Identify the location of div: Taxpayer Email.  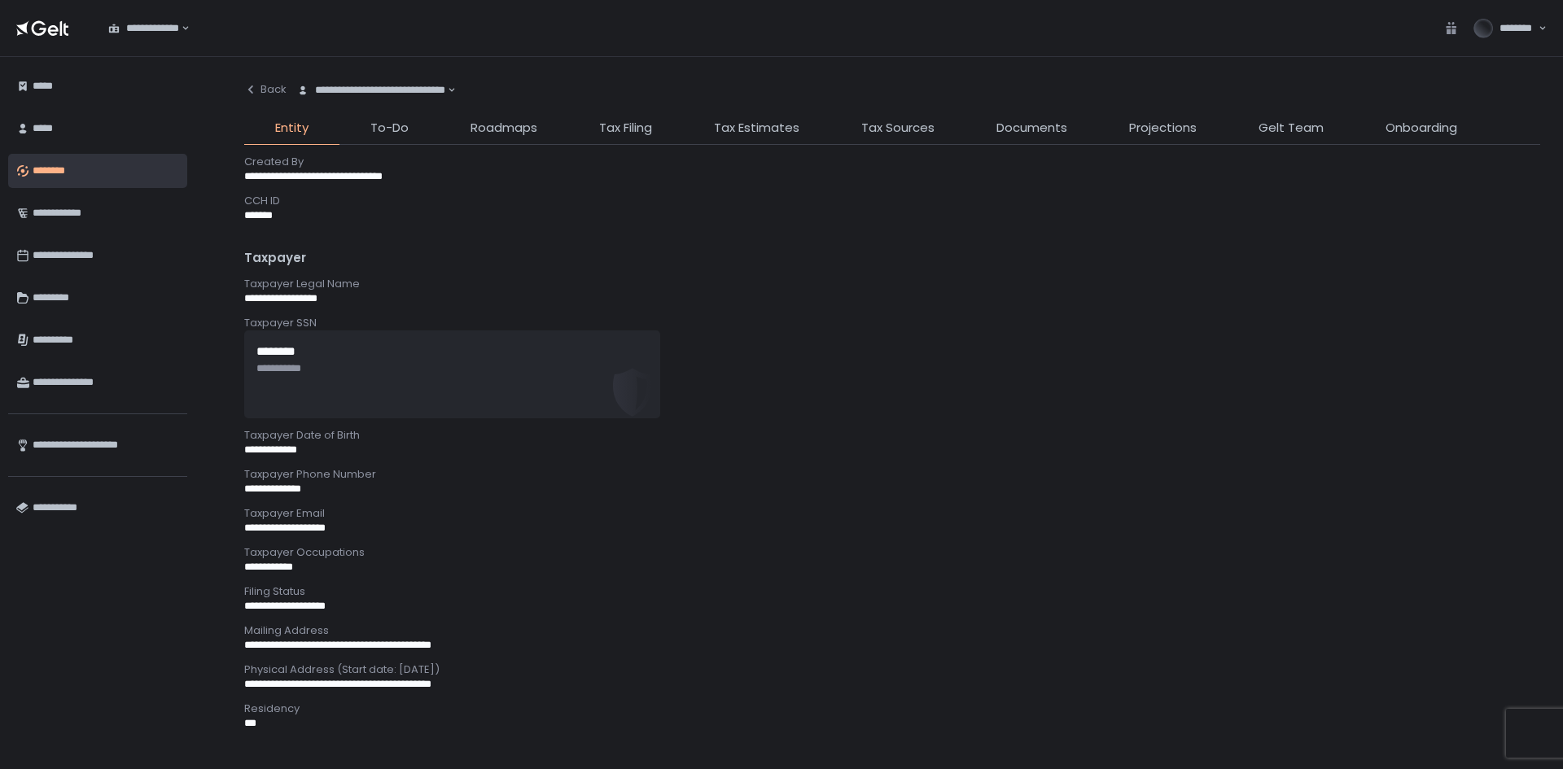
(892, 514).